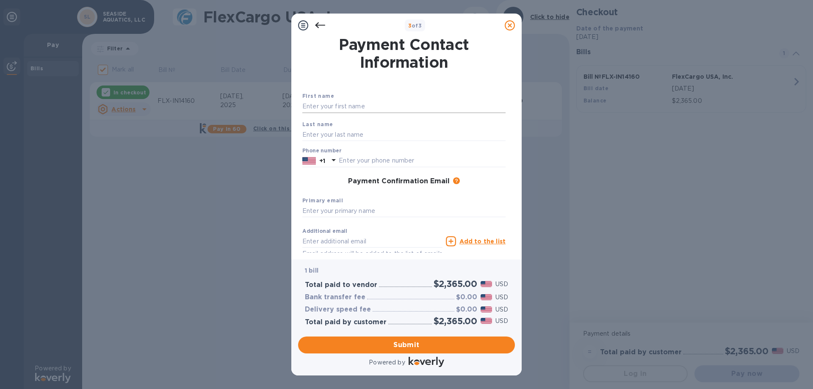  What do you see at coordinates (410, 25) in the screenshot?
I see `span: 3` at bounding box center [410, 25].